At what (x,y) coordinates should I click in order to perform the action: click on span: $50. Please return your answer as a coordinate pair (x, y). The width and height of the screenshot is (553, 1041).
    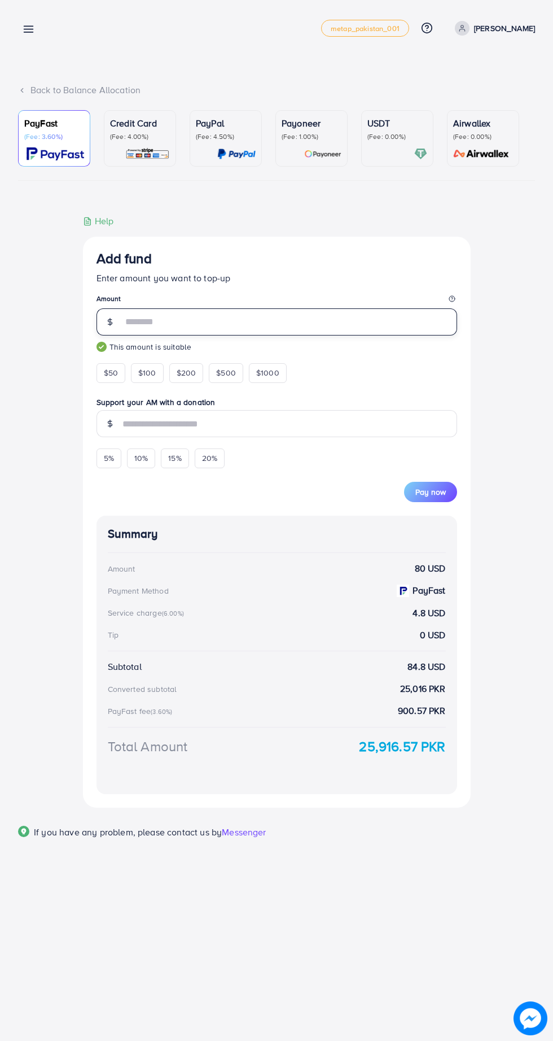
    Looking at the image, I should click on (111, 373).